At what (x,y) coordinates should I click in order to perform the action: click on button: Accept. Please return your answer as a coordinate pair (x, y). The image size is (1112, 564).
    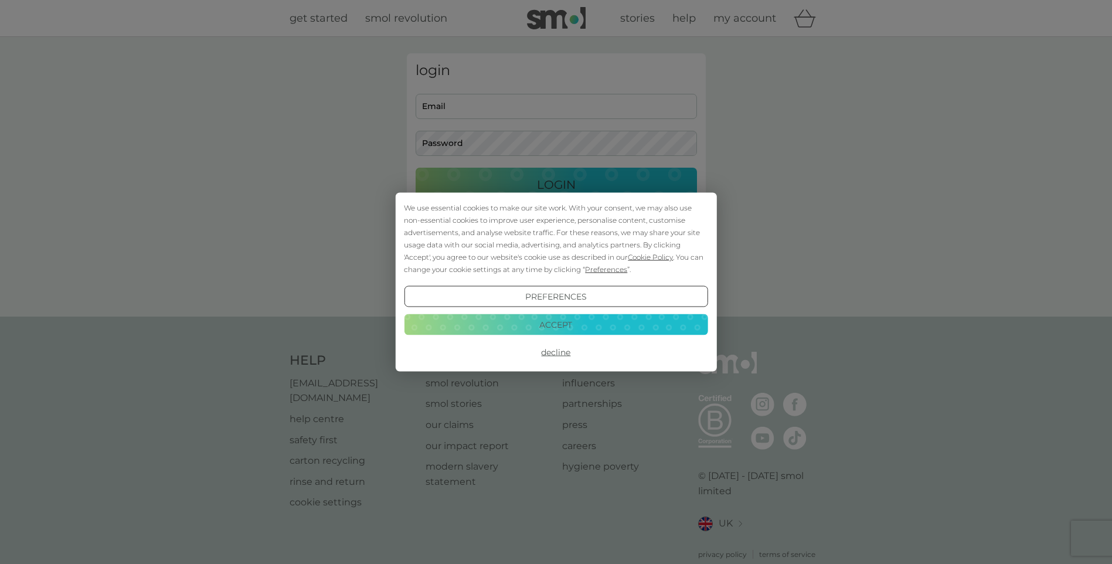
    Looking at the image, I should click on (556, 324).